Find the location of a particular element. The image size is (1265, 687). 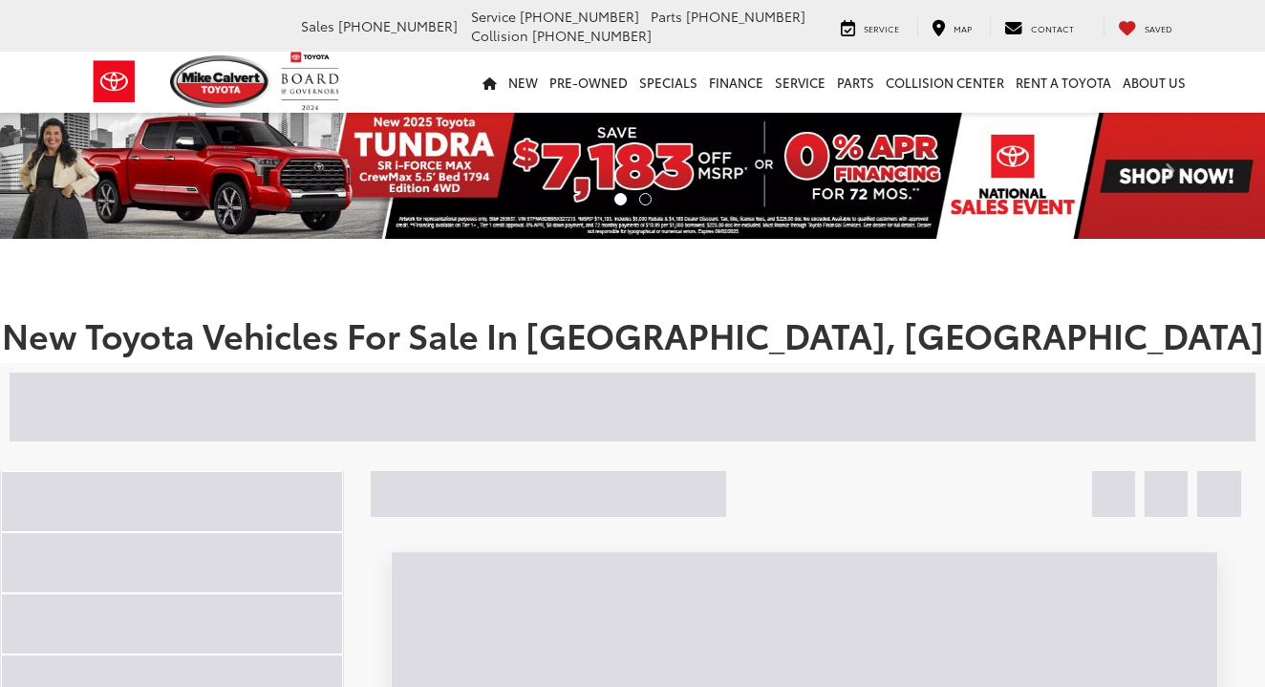

a: Finance is located at coordinates (735, 82).